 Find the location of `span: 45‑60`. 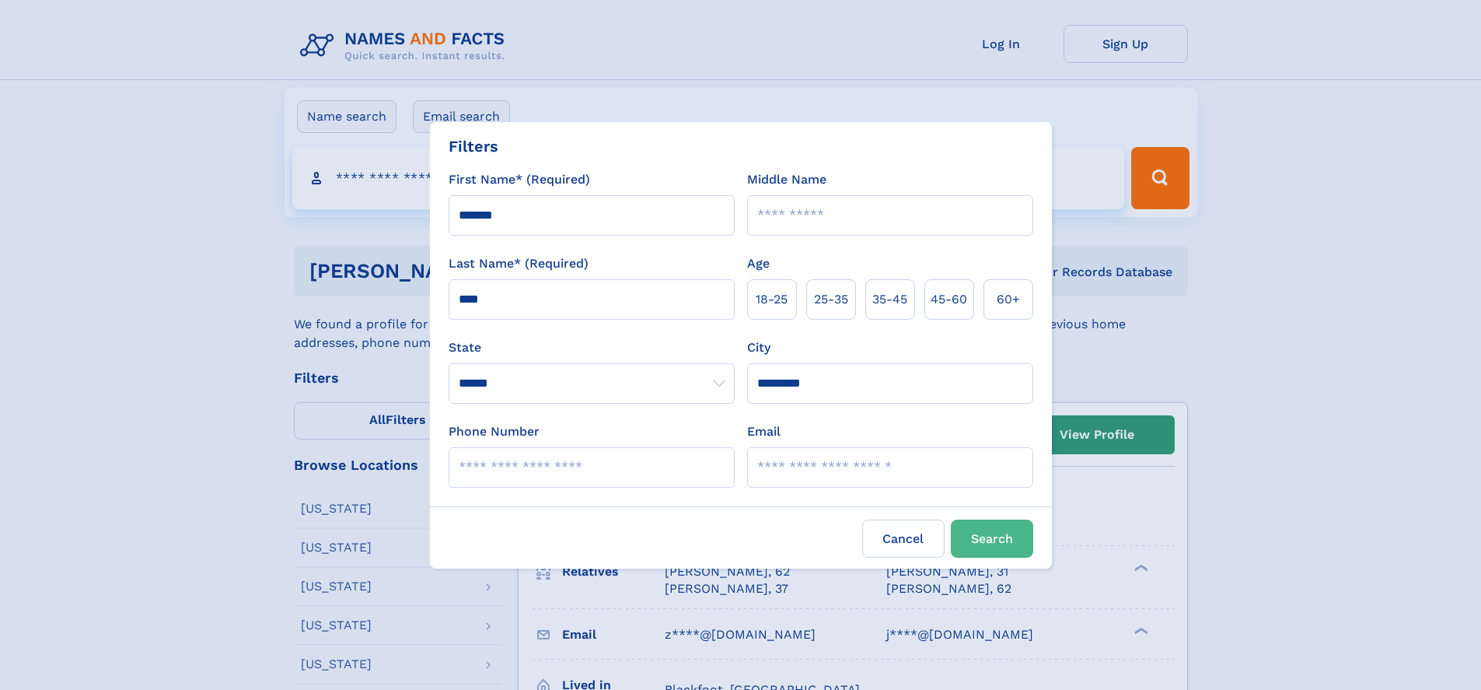

span: 45‑60 is located at coordinates (949, 299).